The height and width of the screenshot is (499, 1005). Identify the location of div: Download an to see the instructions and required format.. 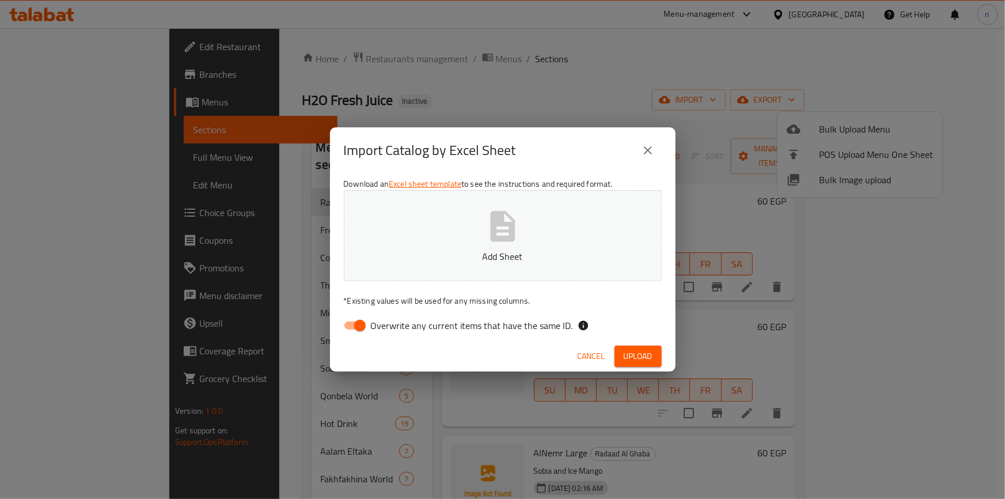
(503, 257).